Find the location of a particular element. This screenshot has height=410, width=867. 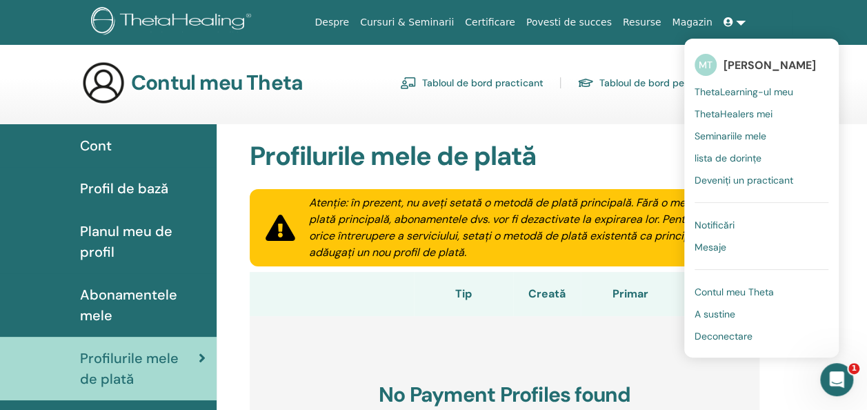

span: 1 is located at coordinates (854, 368).